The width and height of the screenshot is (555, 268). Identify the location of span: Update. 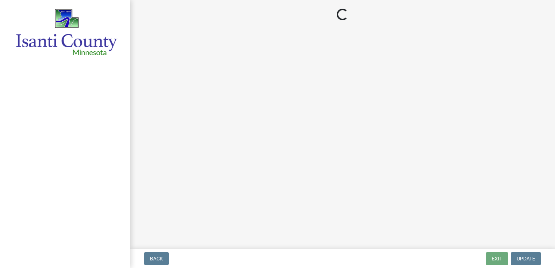
(526, 259).